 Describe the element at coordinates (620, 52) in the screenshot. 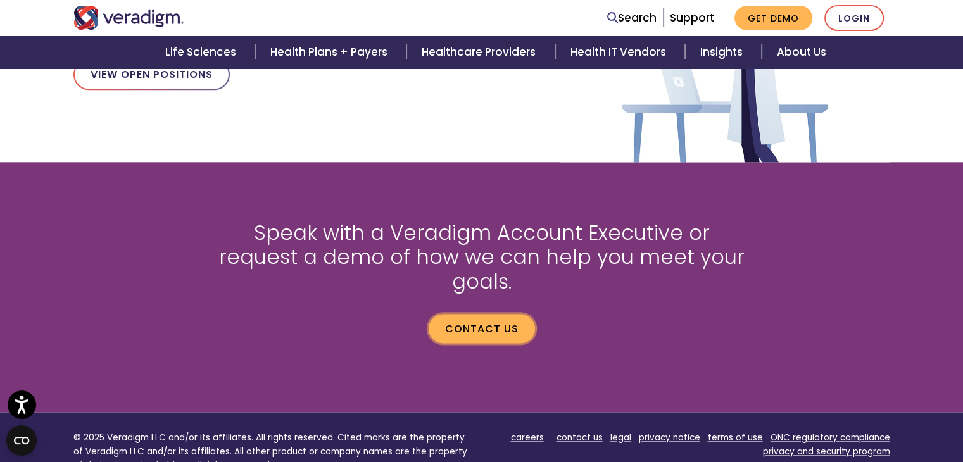

I see `a: Health IT Vendors` at that location.